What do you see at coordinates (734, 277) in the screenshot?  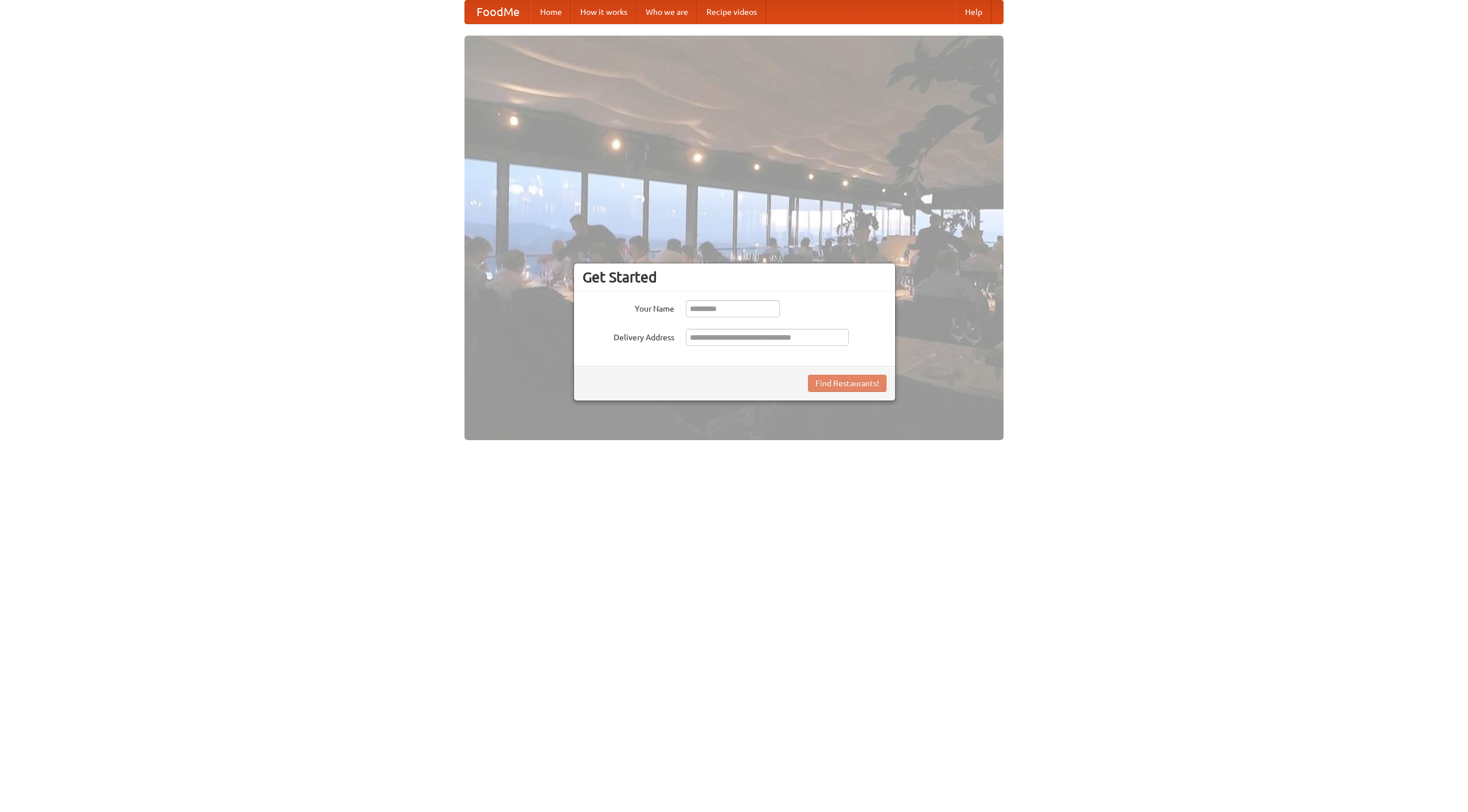 I see `h3: Get Started` at bounding box center [734, 277].